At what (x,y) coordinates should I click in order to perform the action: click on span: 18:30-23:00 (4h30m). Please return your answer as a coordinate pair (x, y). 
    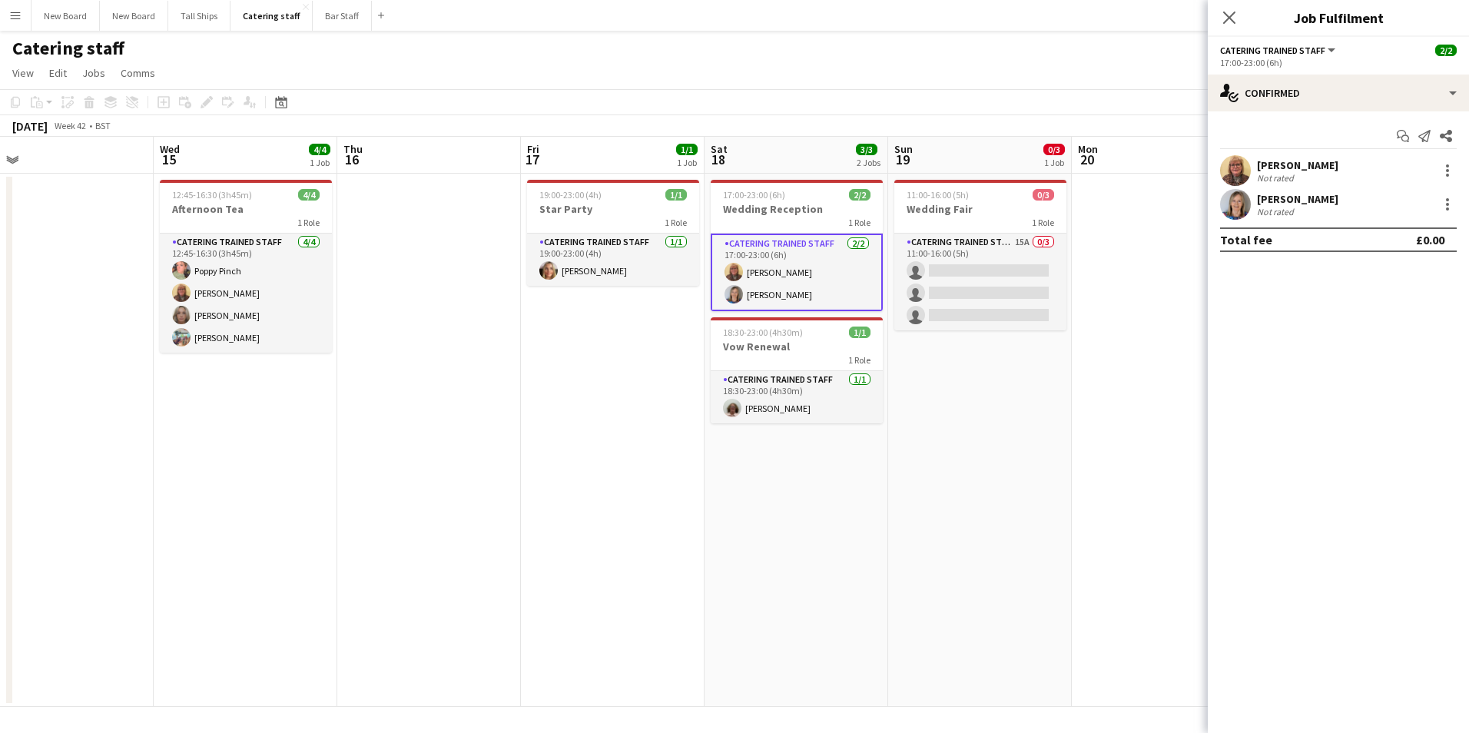
    Looking at the image, I should click on (763, 332).